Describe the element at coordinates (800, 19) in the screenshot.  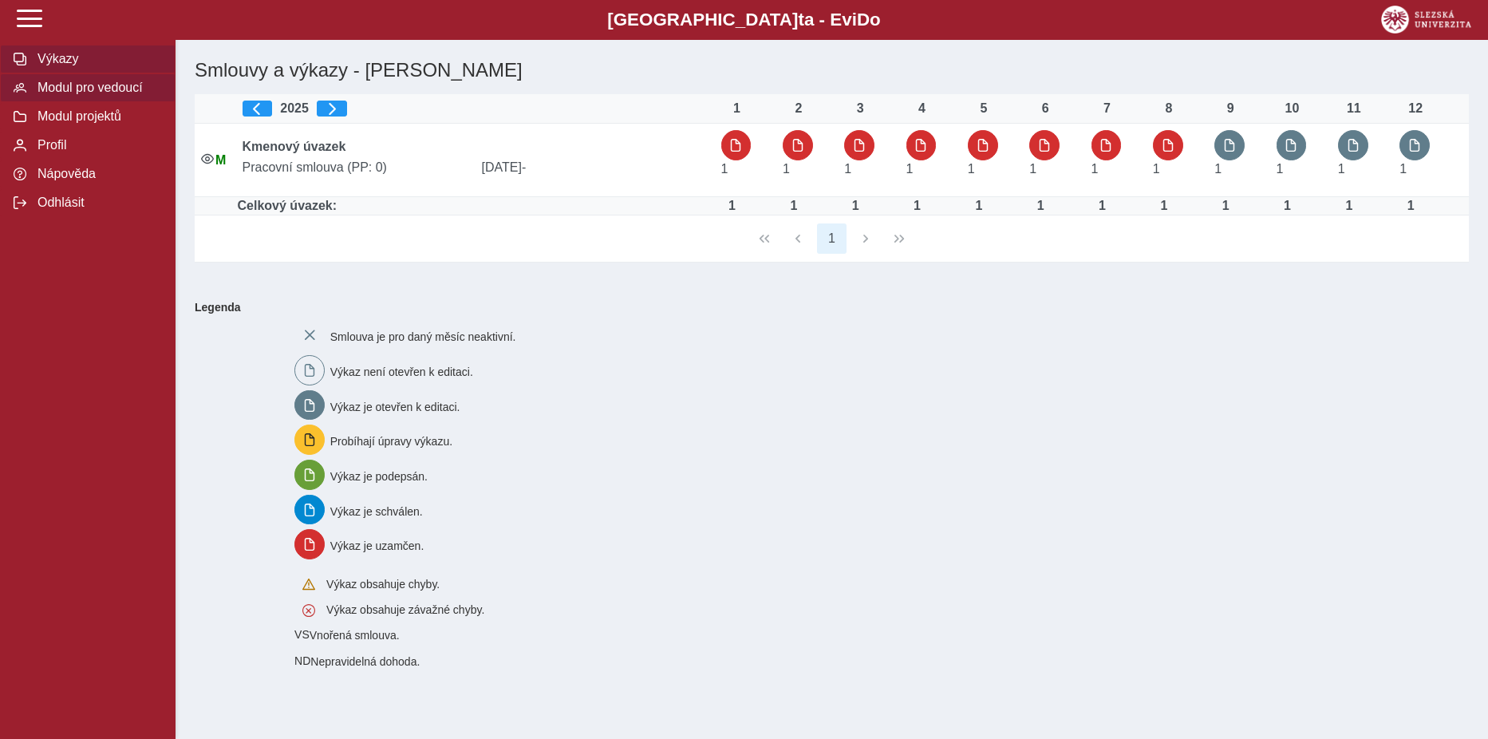
I see `span: t` at that location.